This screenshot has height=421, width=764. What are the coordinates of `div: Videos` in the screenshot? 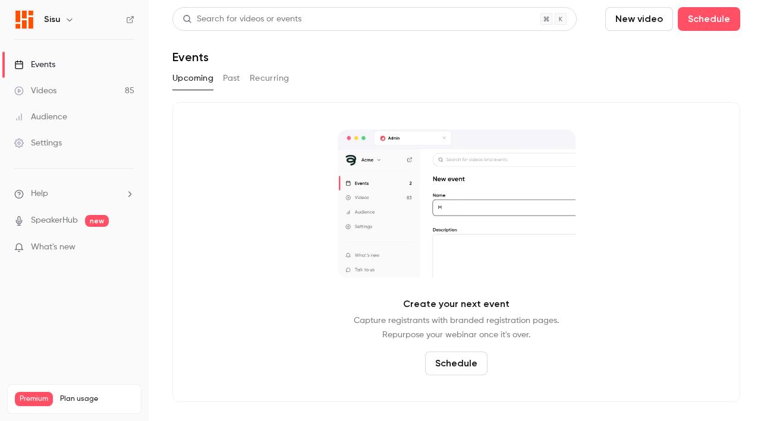 It's located at (35, 91).